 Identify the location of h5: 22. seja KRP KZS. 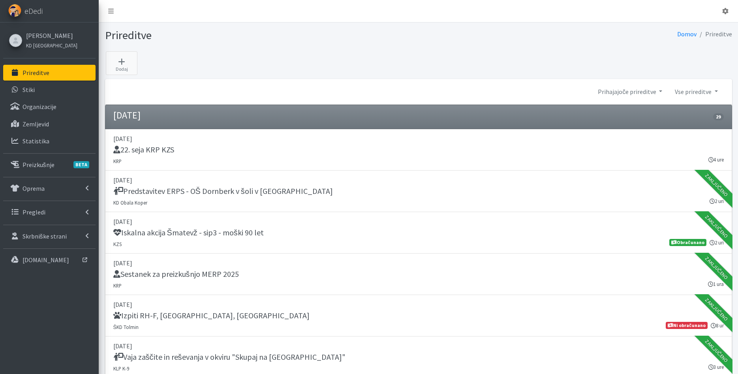
(144, 150).